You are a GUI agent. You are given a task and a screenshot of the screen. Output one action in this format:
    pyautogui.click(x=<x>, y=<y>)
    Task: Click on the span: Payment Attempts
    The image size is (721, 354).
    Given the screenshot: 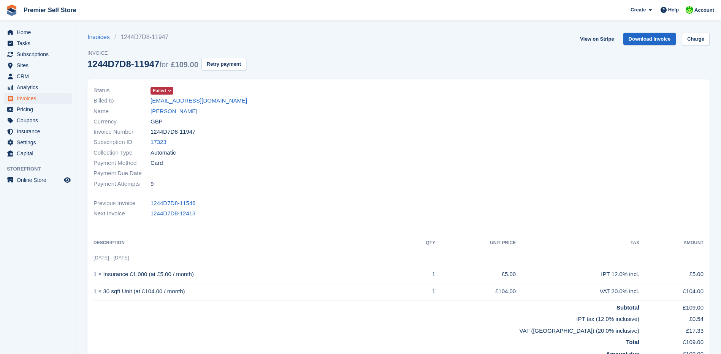 What is the action you would take?
    pyautogui.click(x=122, y=184)
    